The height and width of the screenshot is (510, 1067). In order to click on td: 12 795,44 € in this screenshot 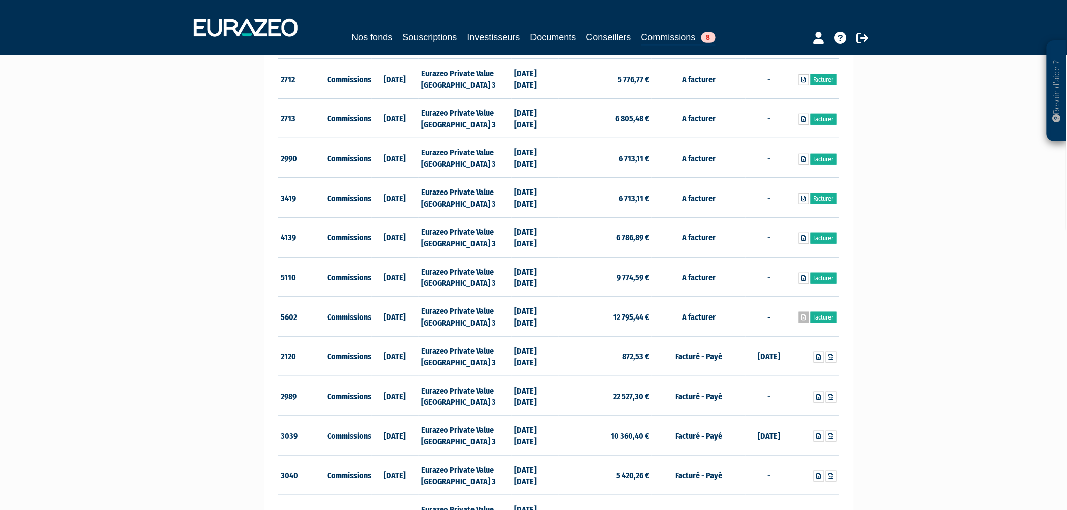, I will do `click(605, 317)`.